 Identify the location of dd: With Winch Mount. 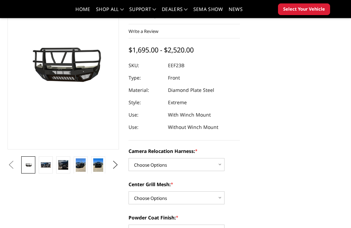
(189, 115).